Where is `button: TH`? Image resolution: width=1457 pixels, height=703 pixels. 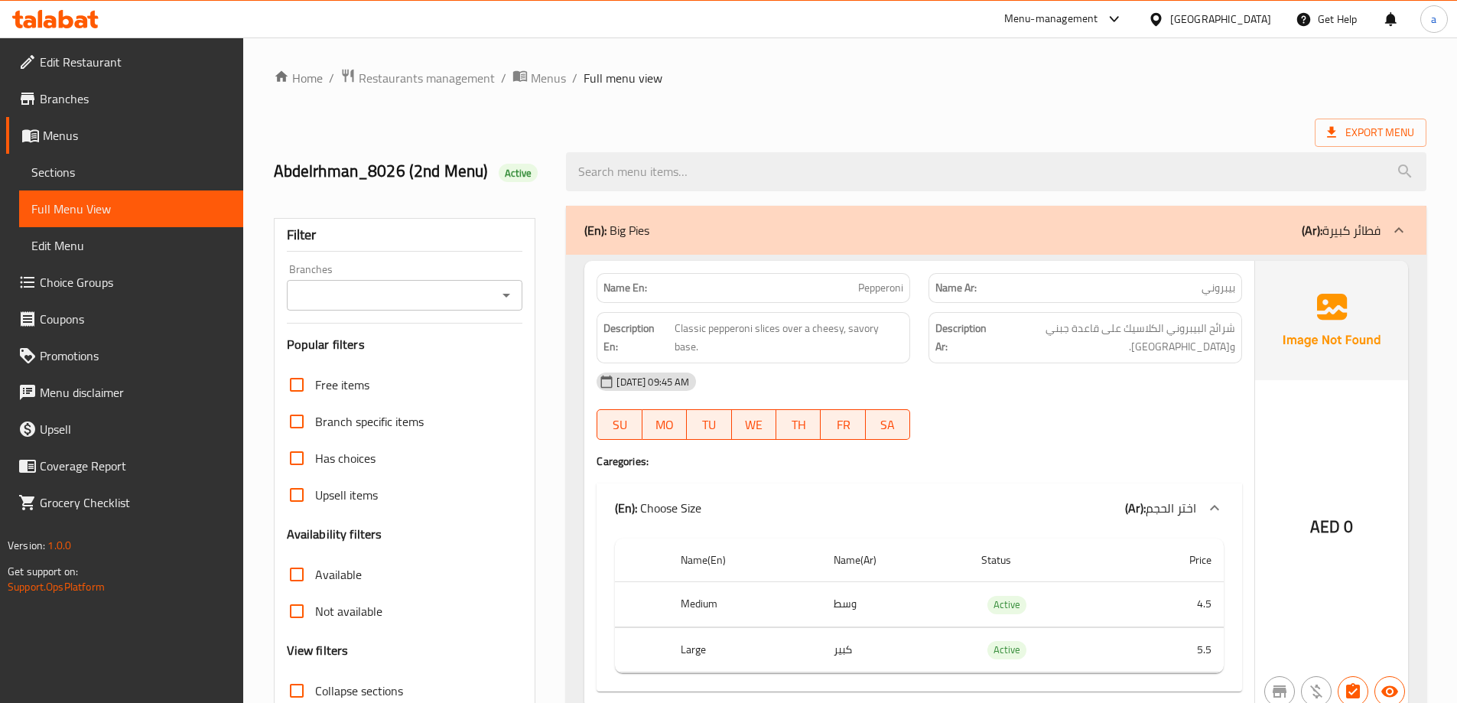
button: TH is located at coordinates (799, 425).